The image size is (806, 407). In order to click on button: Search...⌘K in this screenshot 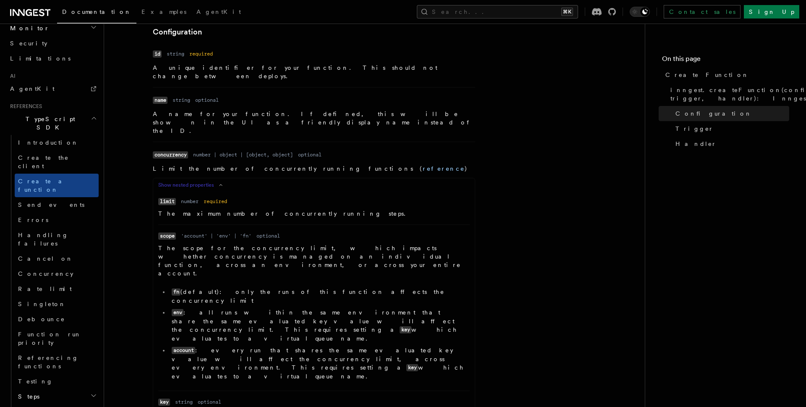, I will do `click(498, 12)`.